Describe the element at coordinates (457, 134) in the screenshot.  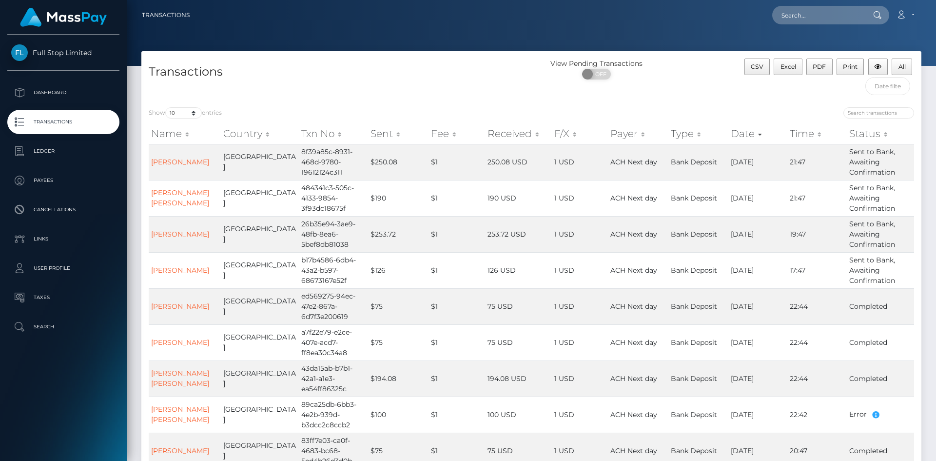
I see `th: Fee: activate to sort column ascending` at that location.